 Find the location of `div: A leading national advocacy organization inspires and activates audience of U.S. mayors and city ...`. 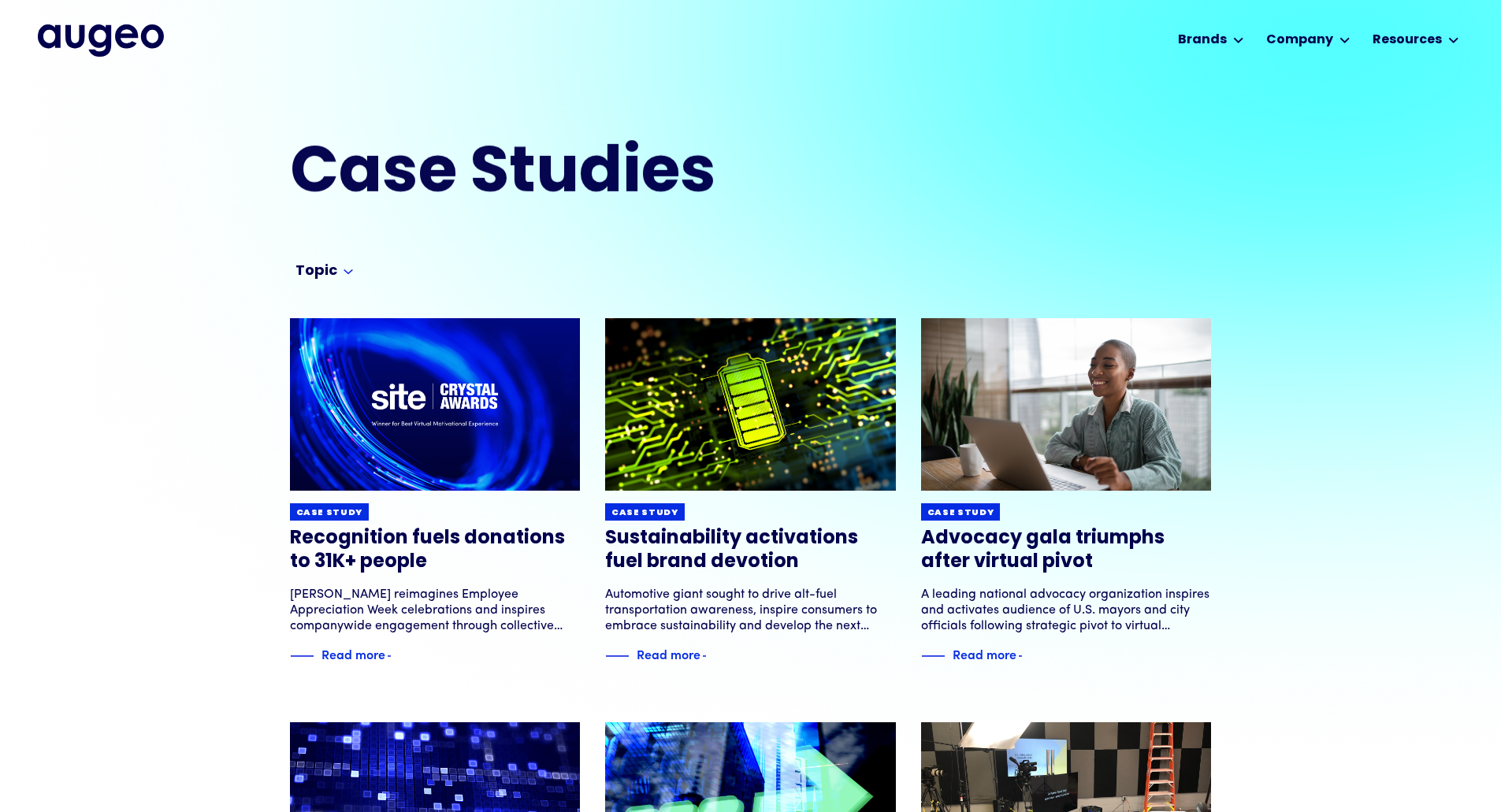

div: A leading national advocacy organization inspires and activates audience of U.S. mayors and city ... is located at coordinates (1067, 611).